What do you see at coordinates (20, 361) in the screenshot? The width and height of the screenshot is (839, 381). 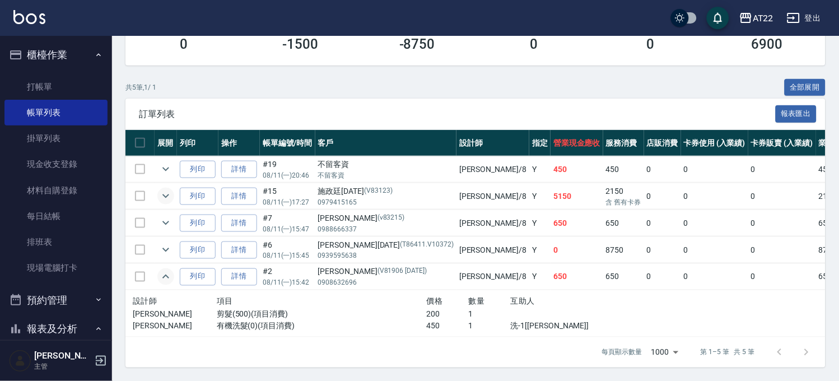 I see `img: Person` at bounding box center [20, 361].